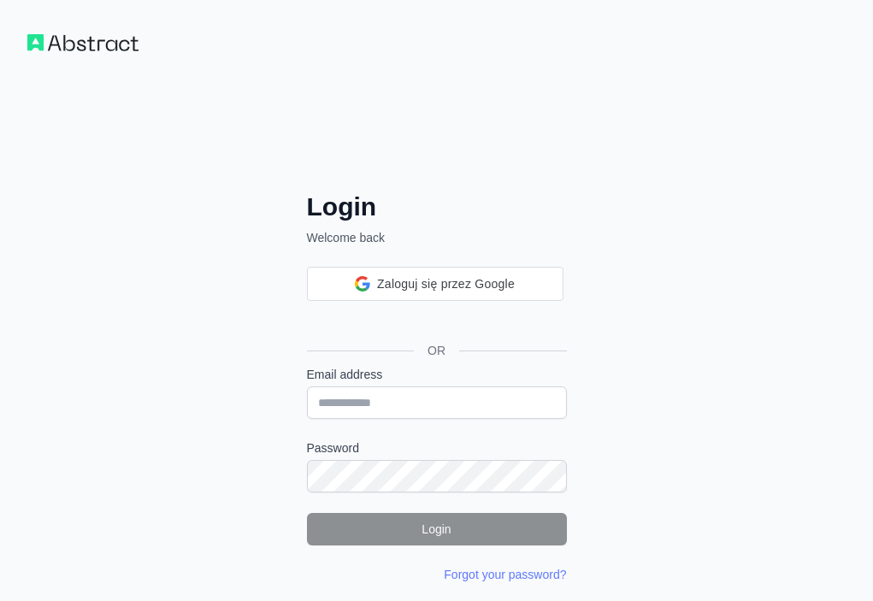 The width and height of the screenshot is (873, 601). What do you see at coordinates (436, 351) in the screenshot?
I see `span: OR` at bounding box center [436, 351].